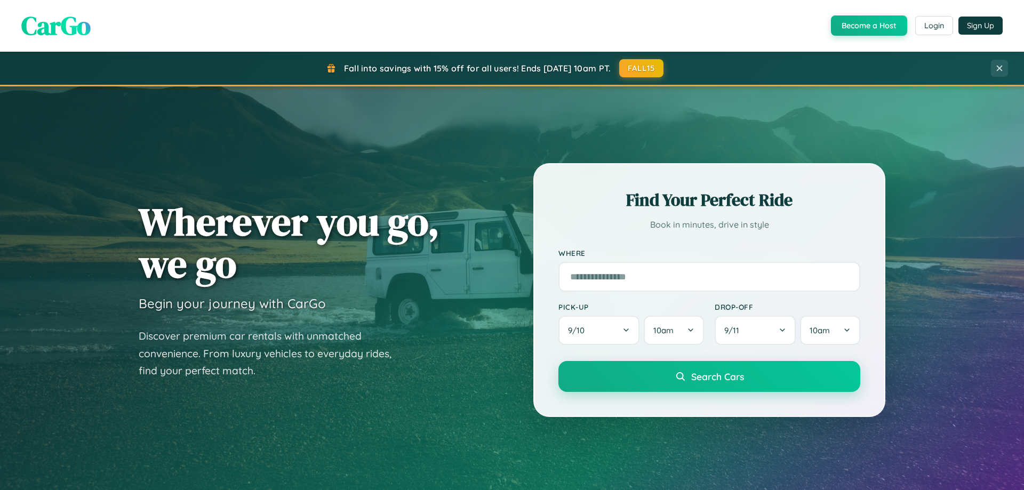  I want to click on button: 9/10, so click(599, 330).